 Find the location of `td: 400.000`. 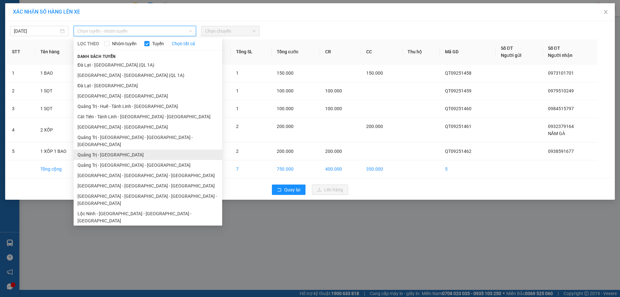

td: 400.000 is located at coordinates (340, 169).